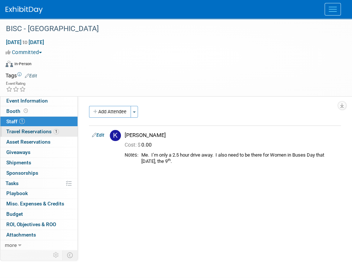 This screenshot has height=278, width=352. Describe the element at coordinates (139, 145) in the screenshot. I see `span: 0.00` at that location.